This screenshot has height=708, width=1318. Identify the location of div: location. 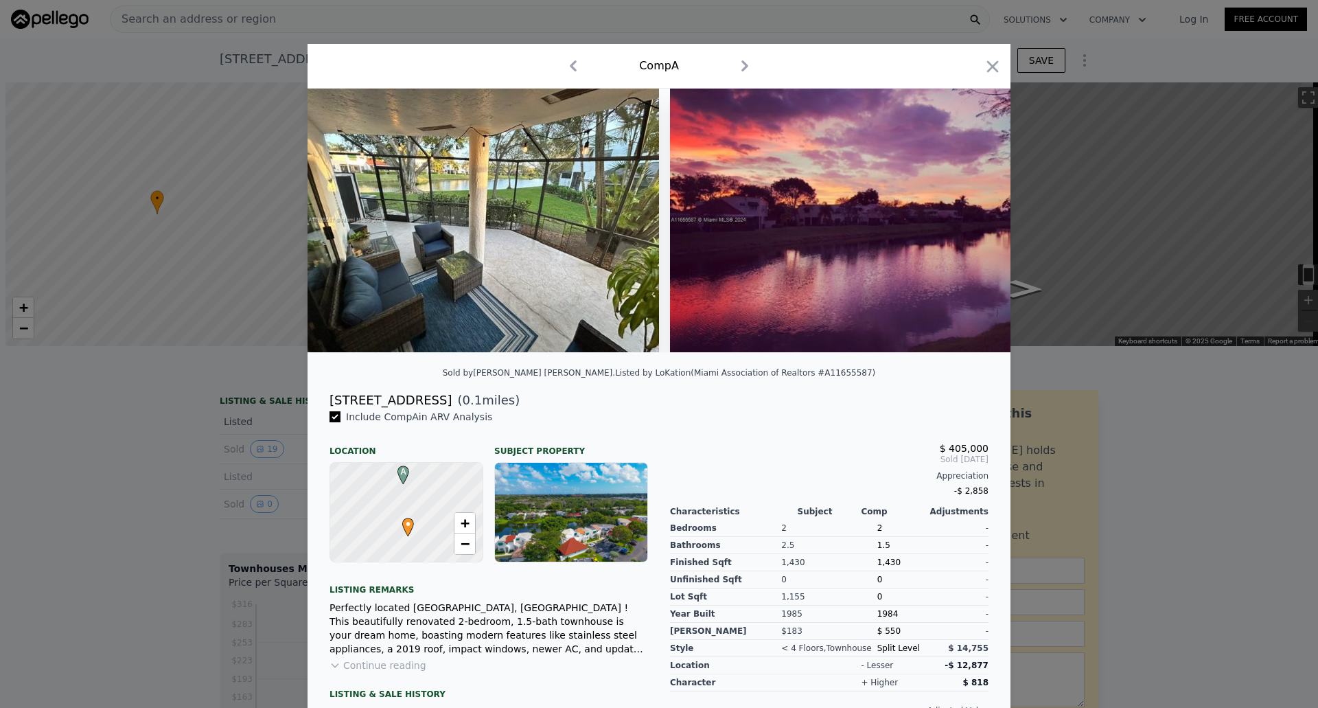
(734, 665).